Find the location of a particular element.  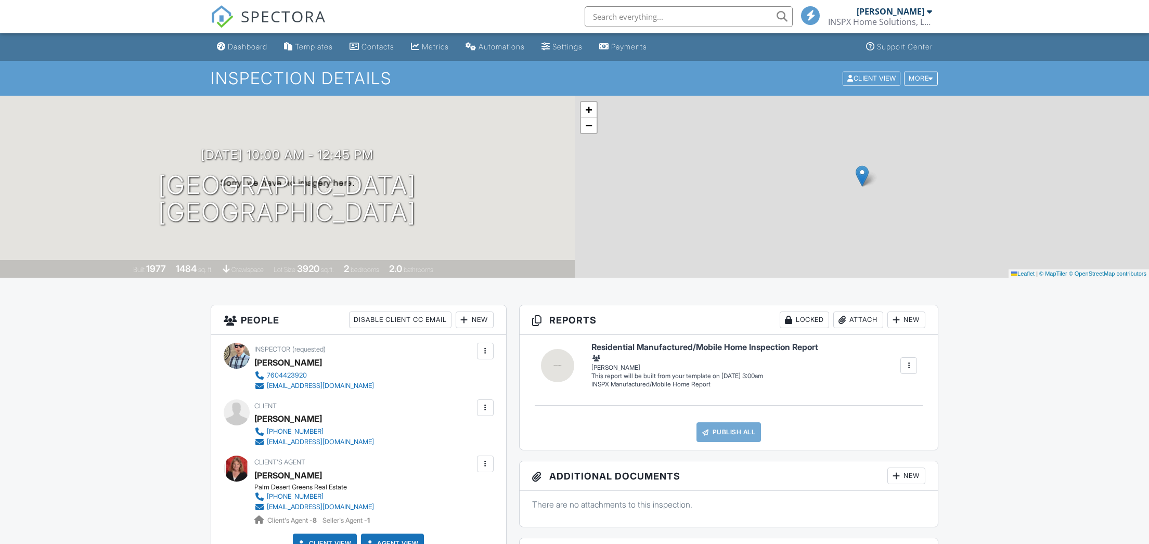

div: Support Center is located at coordinates (905, 46).